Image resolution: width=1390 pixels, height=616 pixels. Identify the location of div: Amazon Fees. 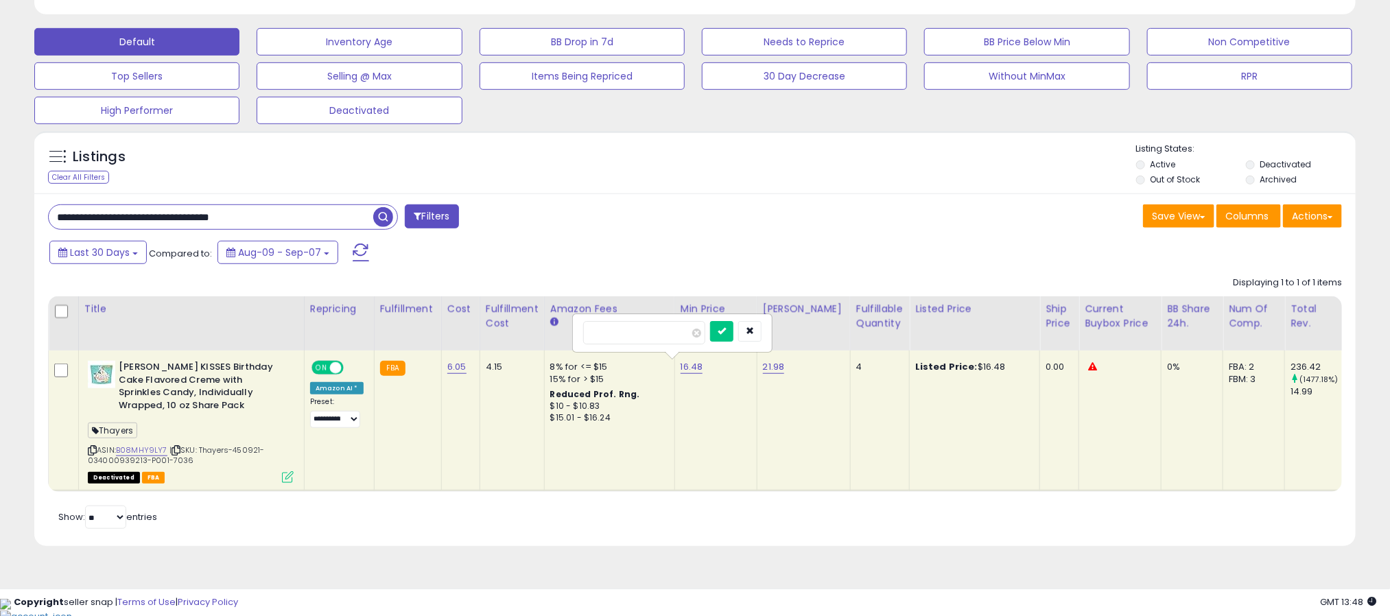
(609, 309).